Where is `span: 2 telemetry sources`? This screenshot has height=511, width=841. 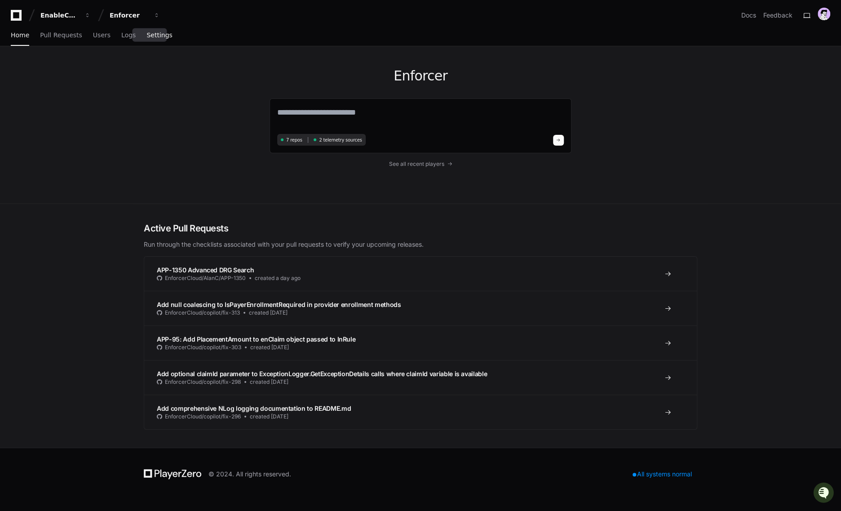 span: 2 telemetry sources is located at coordinates (340, 140).